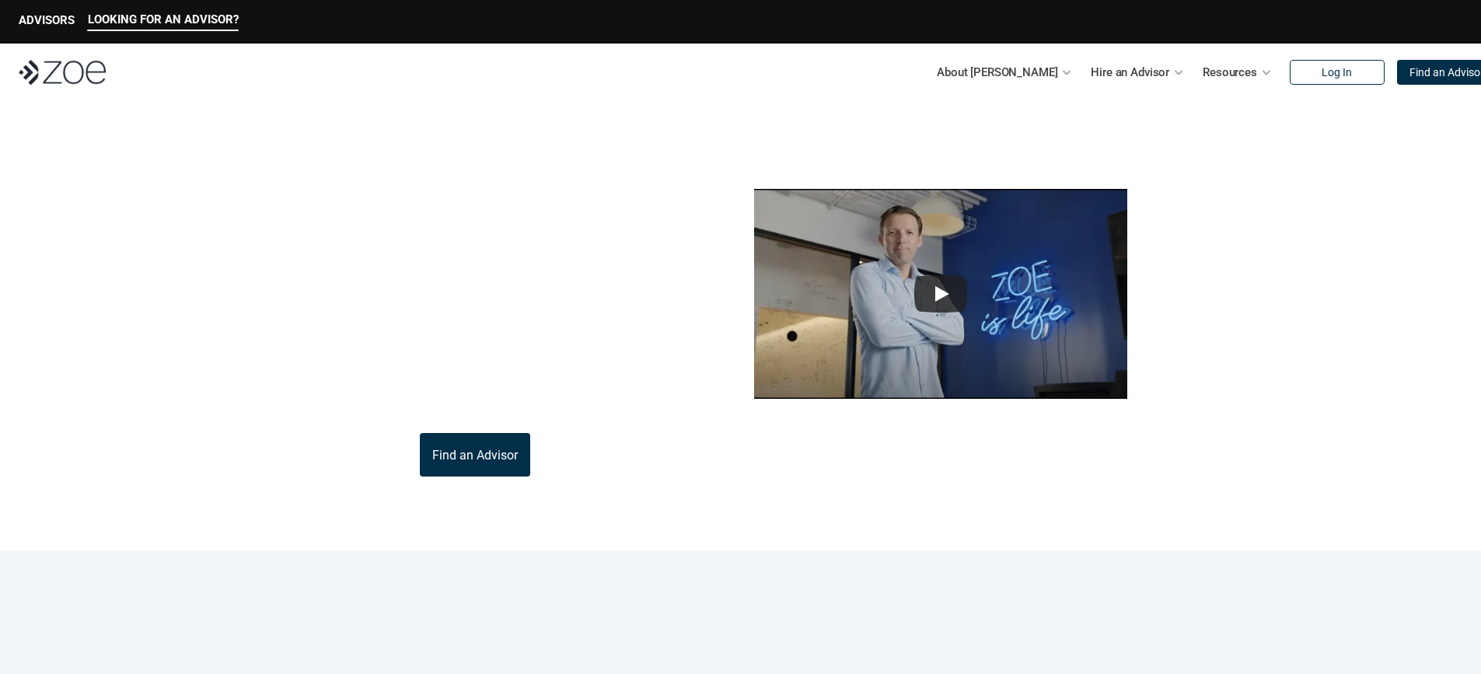  Describe the element at coordinates (475, 455) in the screenshot. I see `a: Find an Advisor` at that location.